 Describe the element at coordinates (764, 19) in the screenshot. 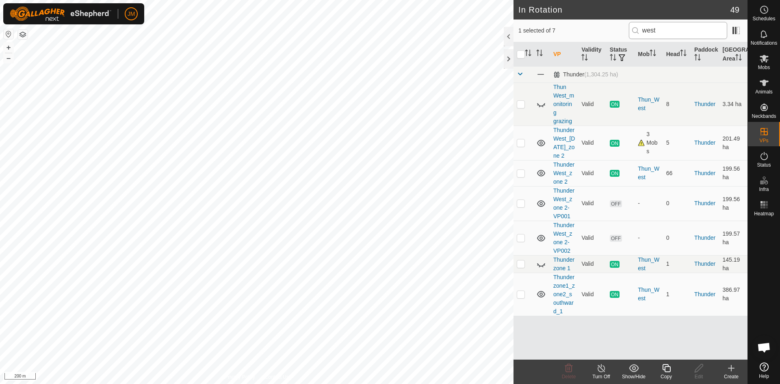

I see `span: Schedules` at that location.